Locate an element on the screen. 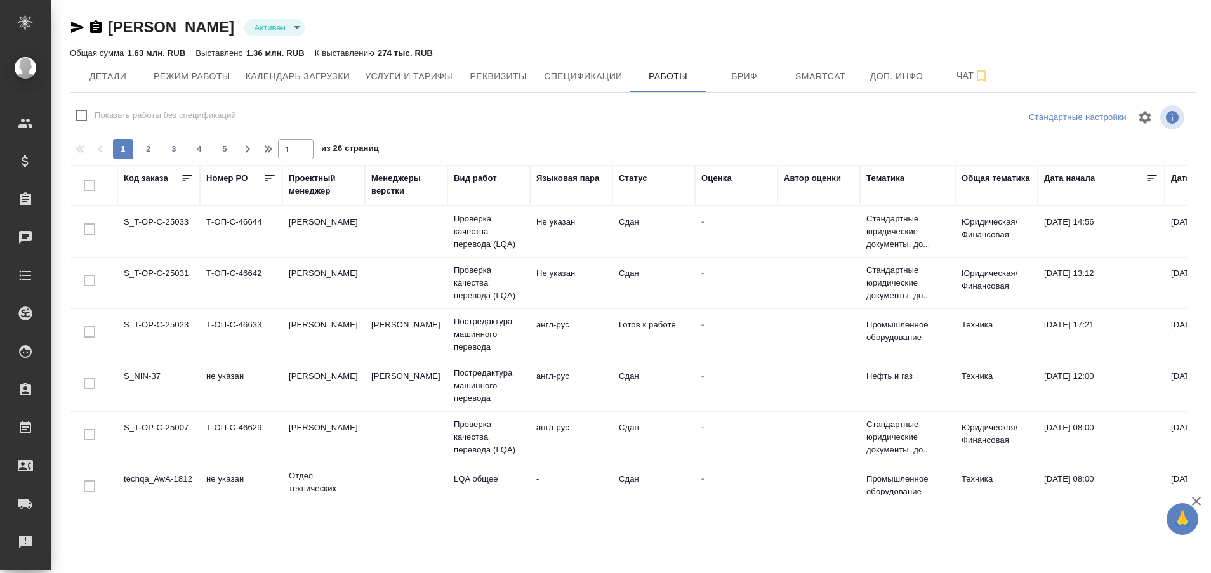 The height and width of the screenshot is (573, 1211). p: Промышленное оборудование is located at coordinates (908, 331).